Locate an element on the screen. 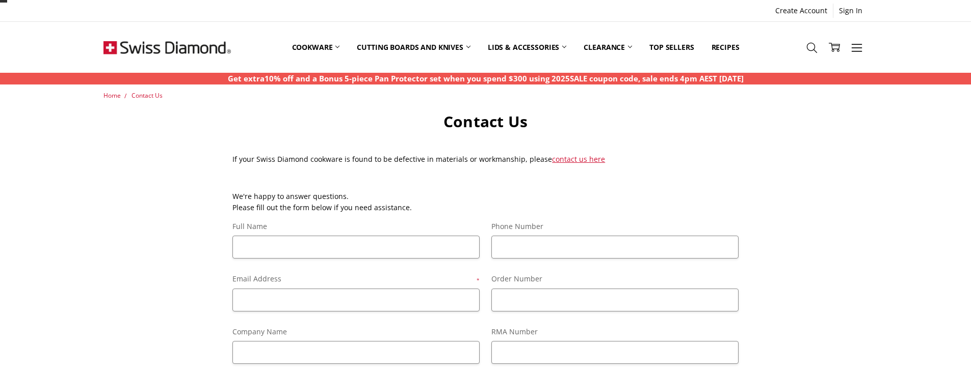 The width and height of the screenshot is (971, 372). p: We're happy to answer questions. Please fill out the form below if you need assistance. is located at coordinates (485, 202).